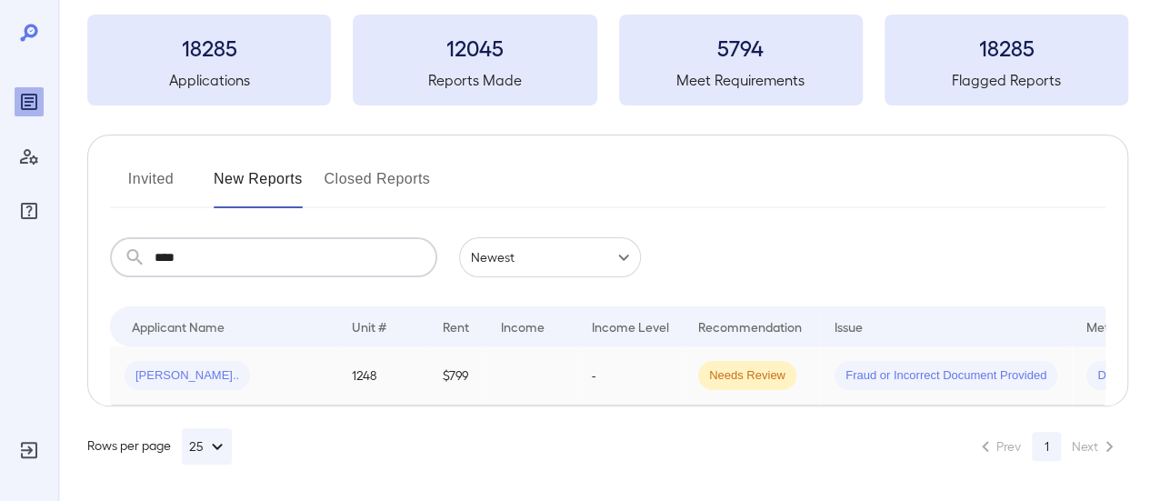 This screenshot has height=501, width=1150. What do you see at coordinates (457, 375) in the screenshot?
I see `td: $799` at bounding box center [457, 375].